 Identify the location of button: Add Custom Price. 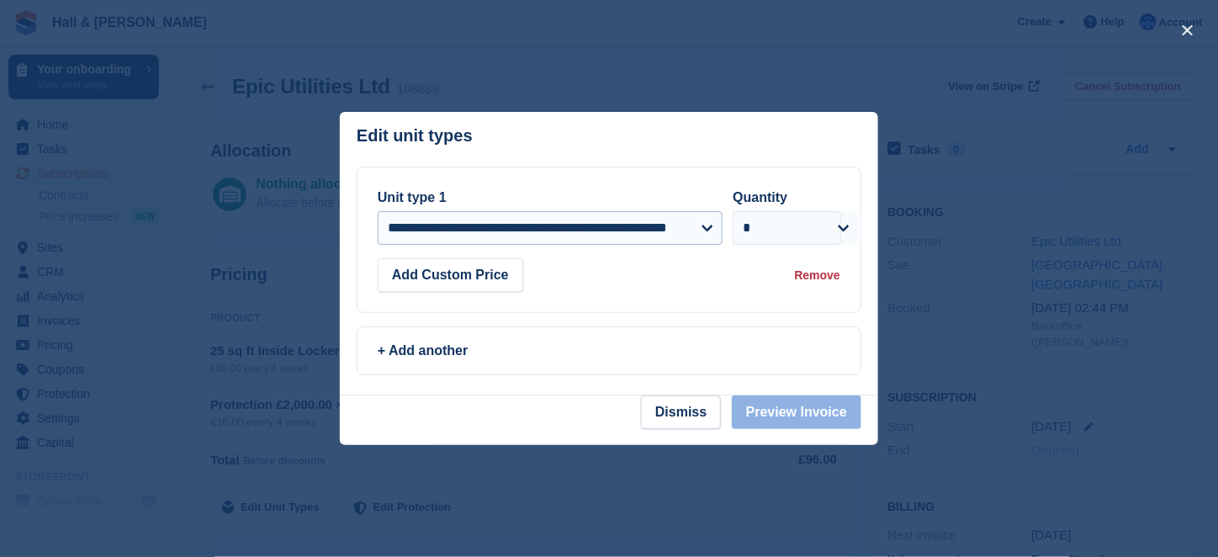
(450, 275).